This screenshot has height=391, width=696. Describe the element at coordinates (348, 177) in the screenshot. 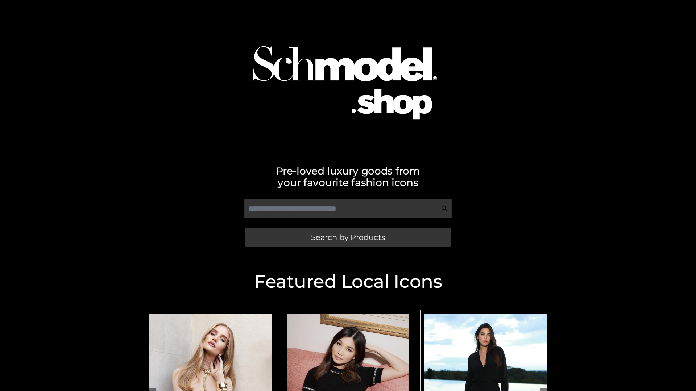

I see `h2: Pre-loved luxury goods from your favourite fashion icons` at that location.